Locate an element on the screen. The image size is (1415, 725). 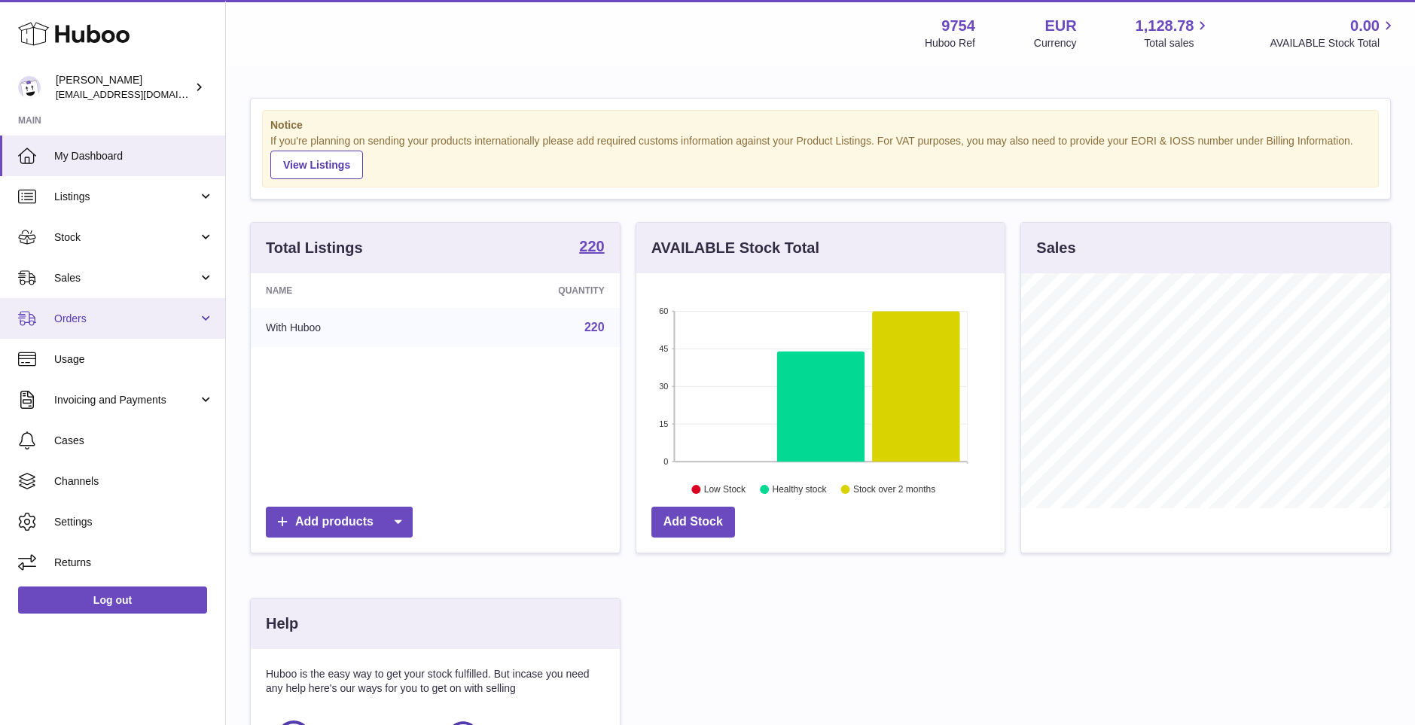
span: Invoicing and Payments is located at coordinates (126, 400).